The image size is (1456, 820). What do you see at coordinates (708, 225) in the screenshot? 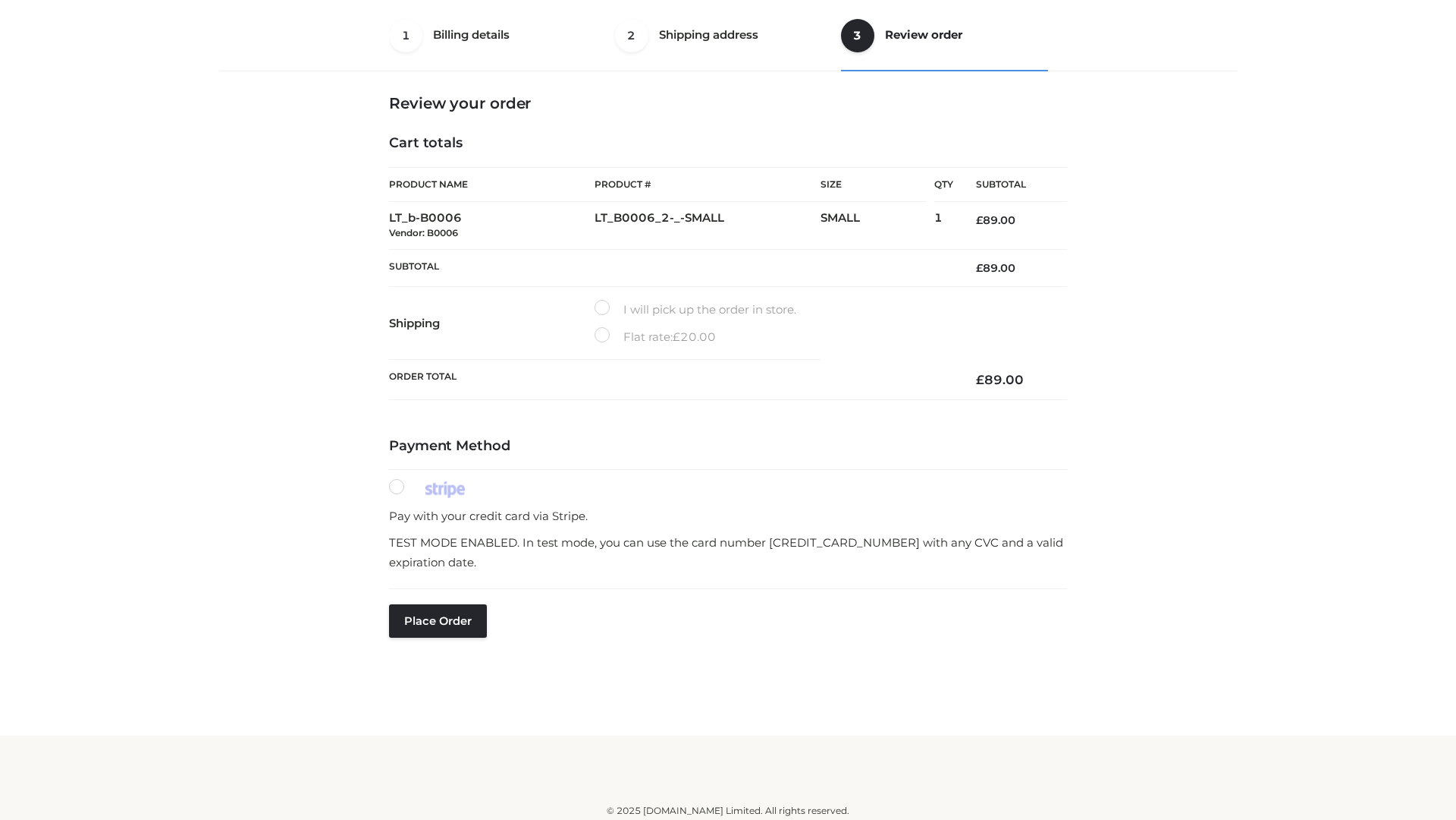
I see `td: LT_B0006_2-_-SMALL` at bounding box center [708, 225].